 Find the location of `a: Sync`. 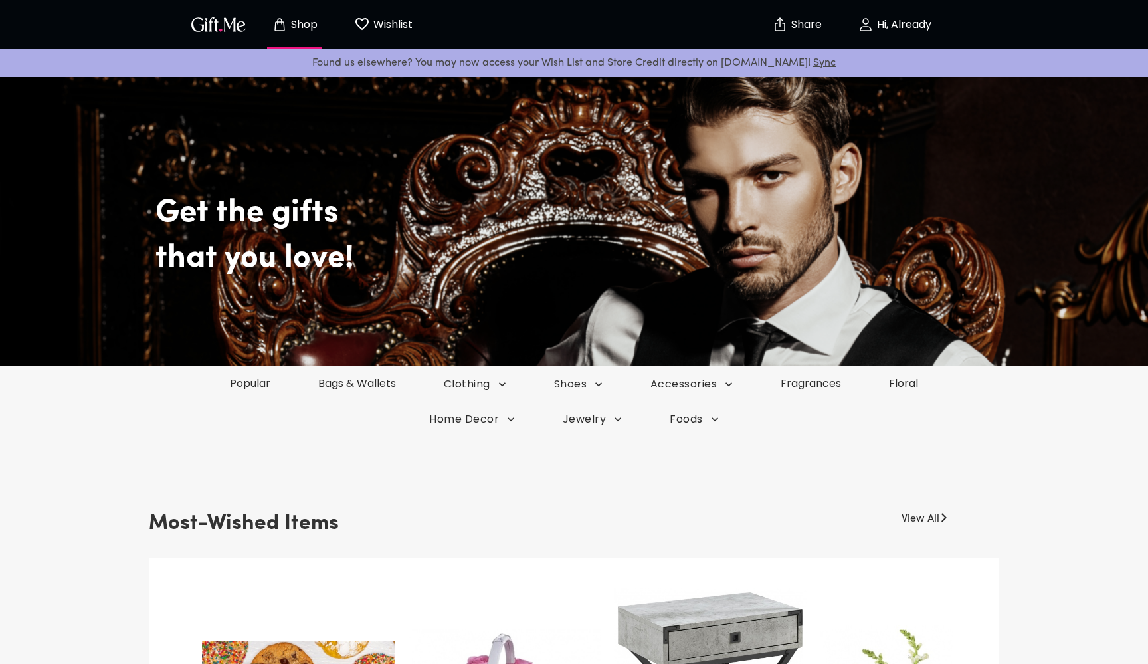

a: Sync is located at coordinates (825, 63).